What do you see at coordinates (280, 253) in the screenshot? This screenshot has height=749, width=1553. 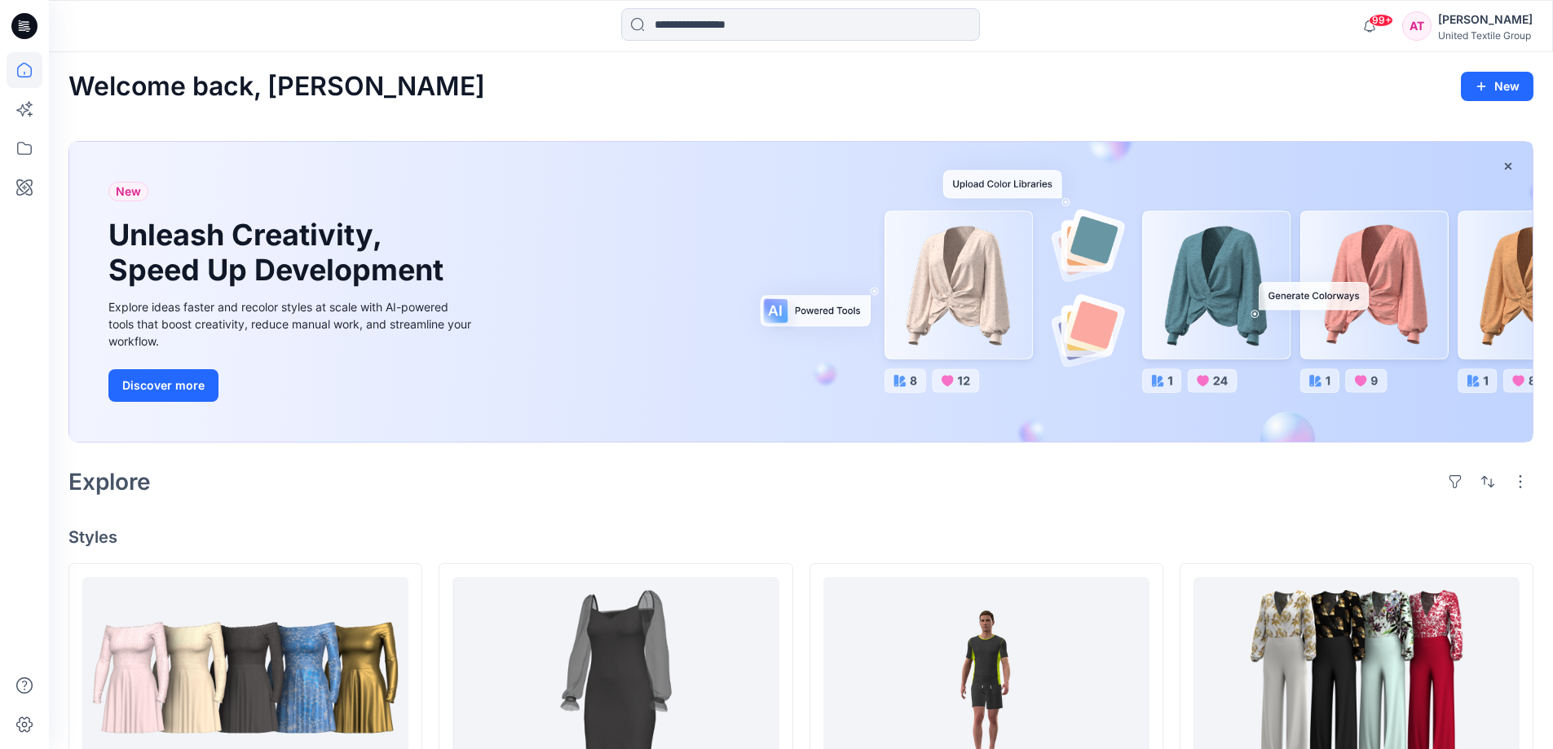 I see `h1: Unleash Creativity, Speed Up Development` at bounding box center [280, 253].